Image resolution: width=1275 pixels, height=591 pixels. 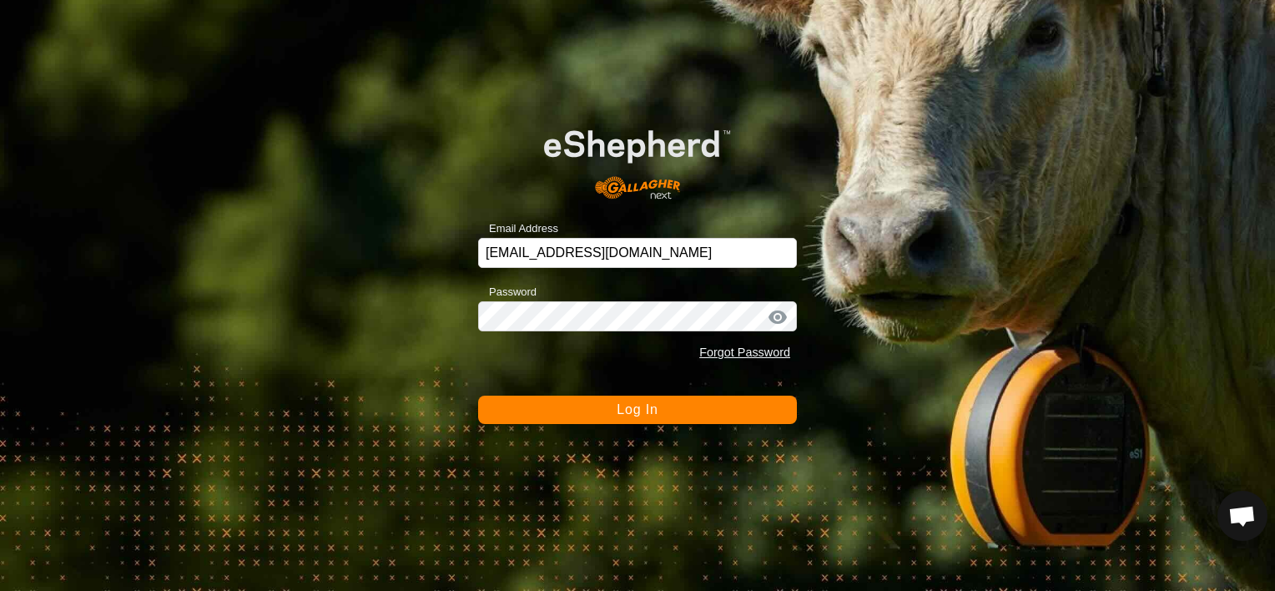 What do you see at coordinates (1242, 516) in the screenshot?
I see `div: Open chat` at bounding box center [1242, 516].